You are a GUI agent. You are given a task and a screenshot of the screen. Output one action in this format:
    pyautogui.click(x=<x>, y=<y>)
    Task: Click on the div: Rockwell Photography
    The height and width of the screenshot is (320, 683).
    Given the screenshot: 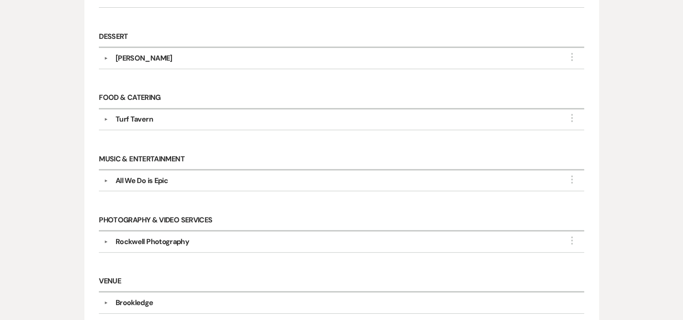 What is the action you would take?
    pyautogui.click(x=152, y=242)
    